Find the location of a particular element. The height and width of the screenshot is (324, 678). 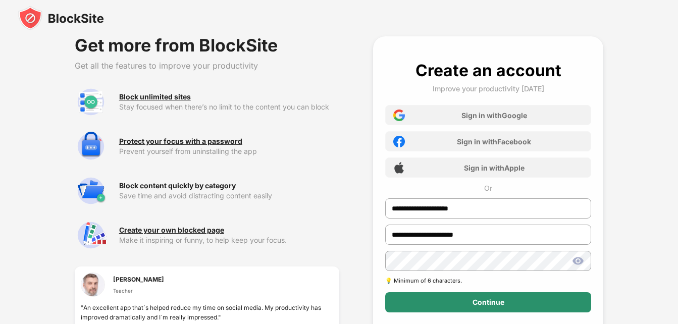

div: Save time and avoid distracting content easily is located at coordinates (229, 196).